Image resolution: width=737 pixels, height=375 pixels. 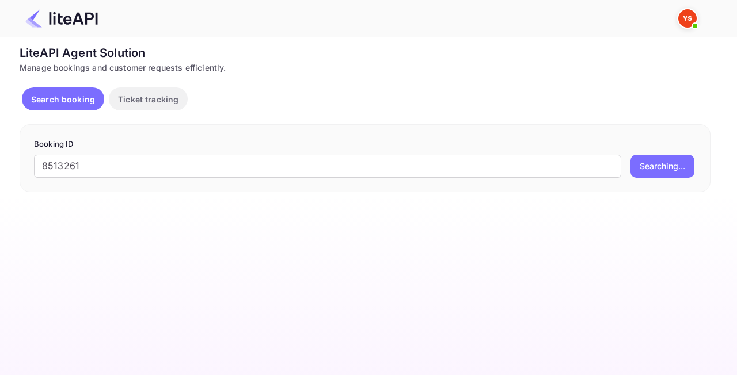 I want to click on p: Ticket tracking, so click(x=148, y=99).